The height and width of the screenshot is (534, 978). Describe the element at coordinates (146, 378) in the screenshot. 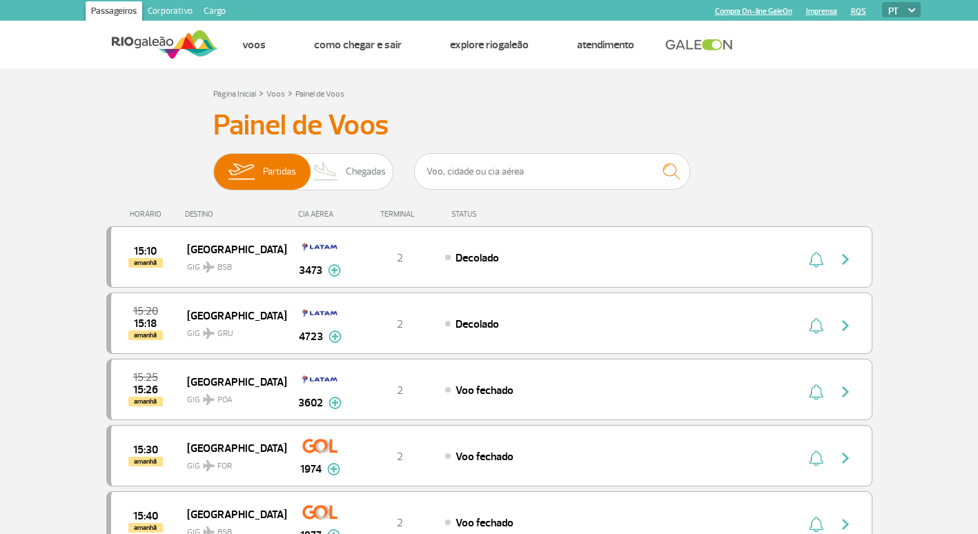

I see `span: 2025-08-21 15:25:00` at that location.